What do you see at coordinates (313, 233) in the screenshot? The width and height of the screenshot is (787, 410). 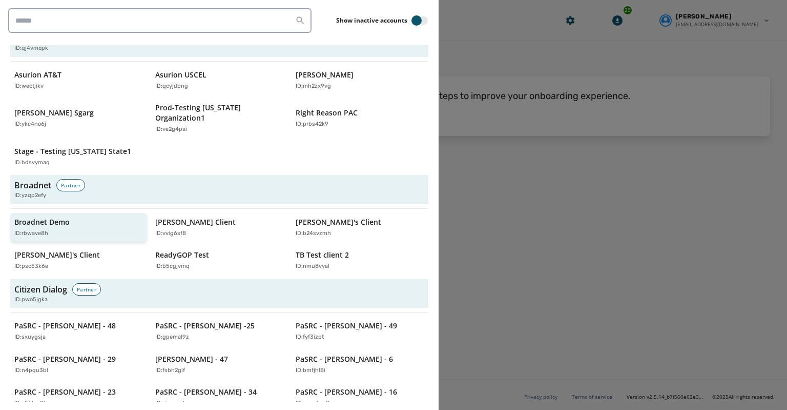 I see `p: ID: b24svzmh` at bounding box center [313, 233].